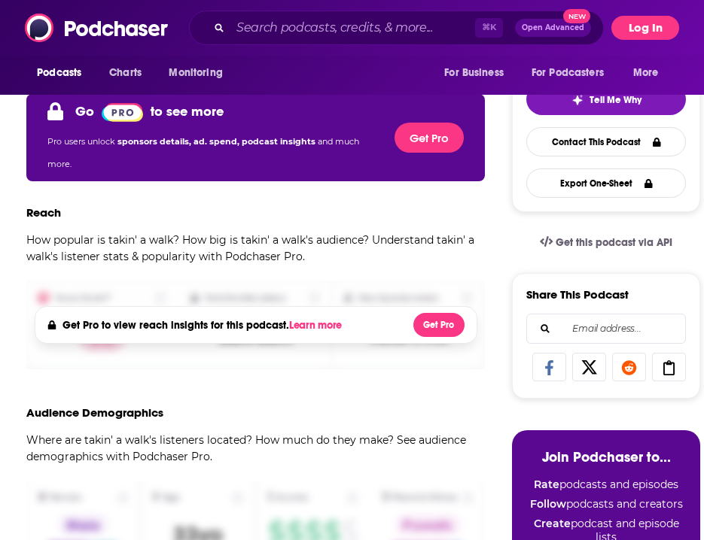 This screenshot has width=704, height=540. I want to click on a: Get this podcast via API, so click(606, 242).